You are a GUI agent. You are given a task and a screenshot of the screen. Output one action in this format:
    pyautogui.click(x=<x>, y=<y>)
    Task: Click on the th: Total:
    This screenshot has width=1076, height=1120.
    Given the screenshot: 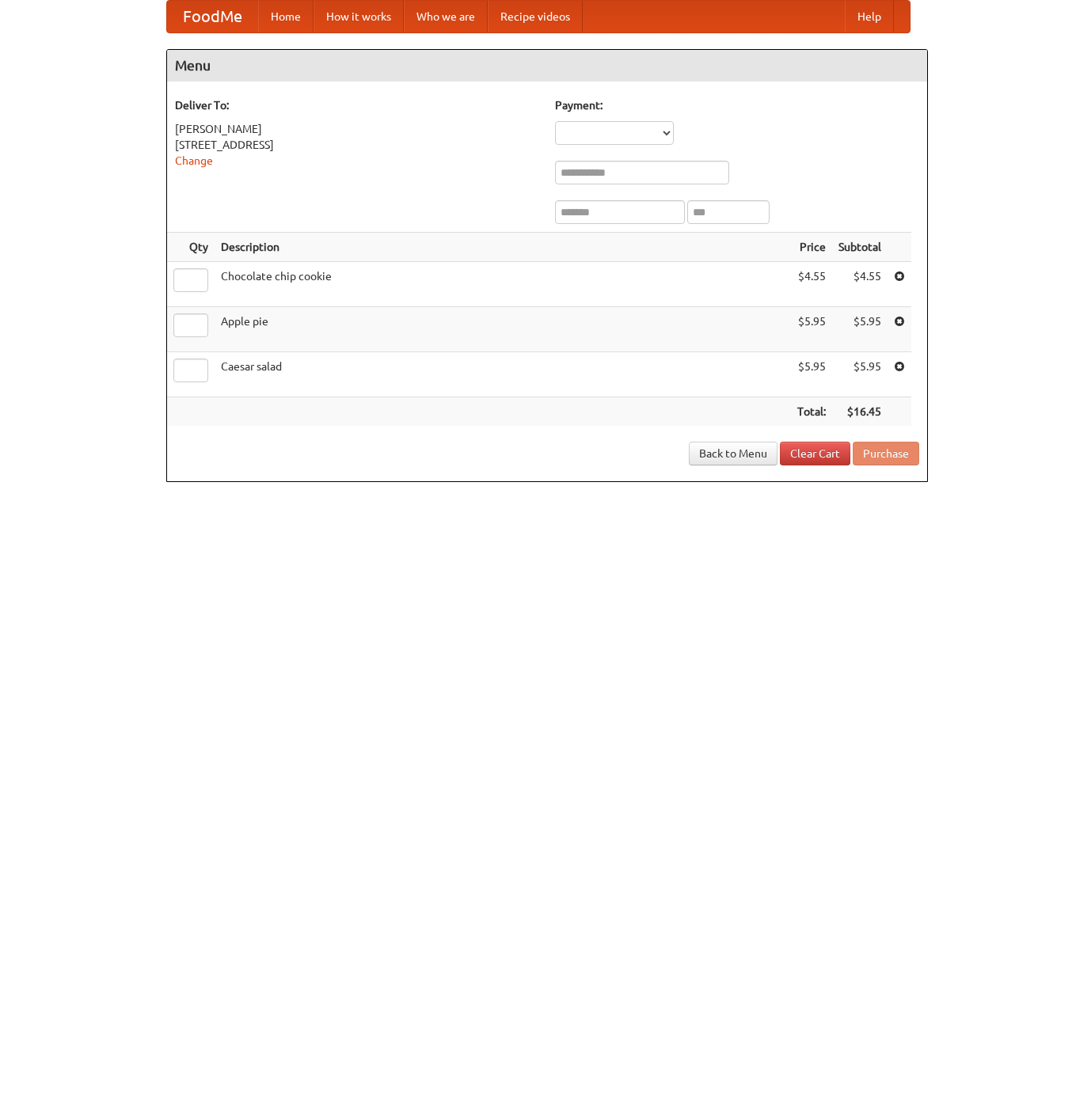 What is the action you would take?
    pyautogui.click(x=812, y=412)
    